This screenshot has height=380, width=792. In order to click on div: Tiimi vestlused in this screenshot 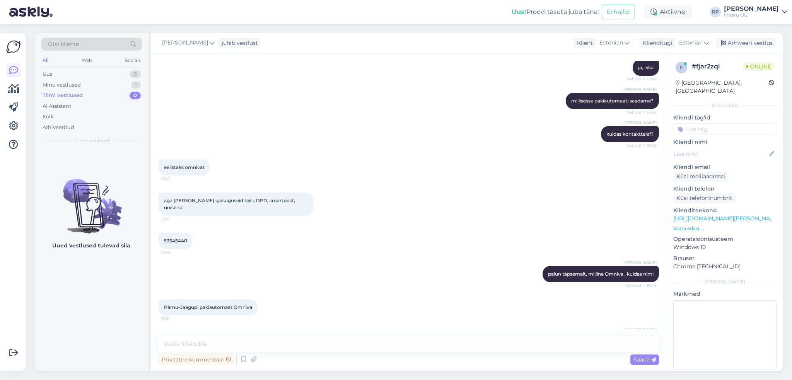, I will do `click(63, 96)`.